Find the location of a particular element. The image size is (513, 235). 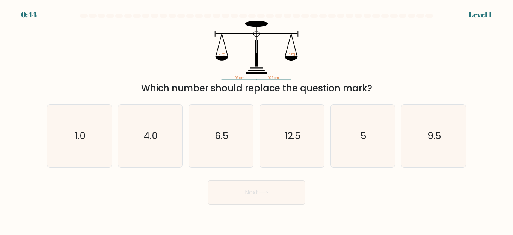

text: 4.0 is located at coordinates (151, 136).